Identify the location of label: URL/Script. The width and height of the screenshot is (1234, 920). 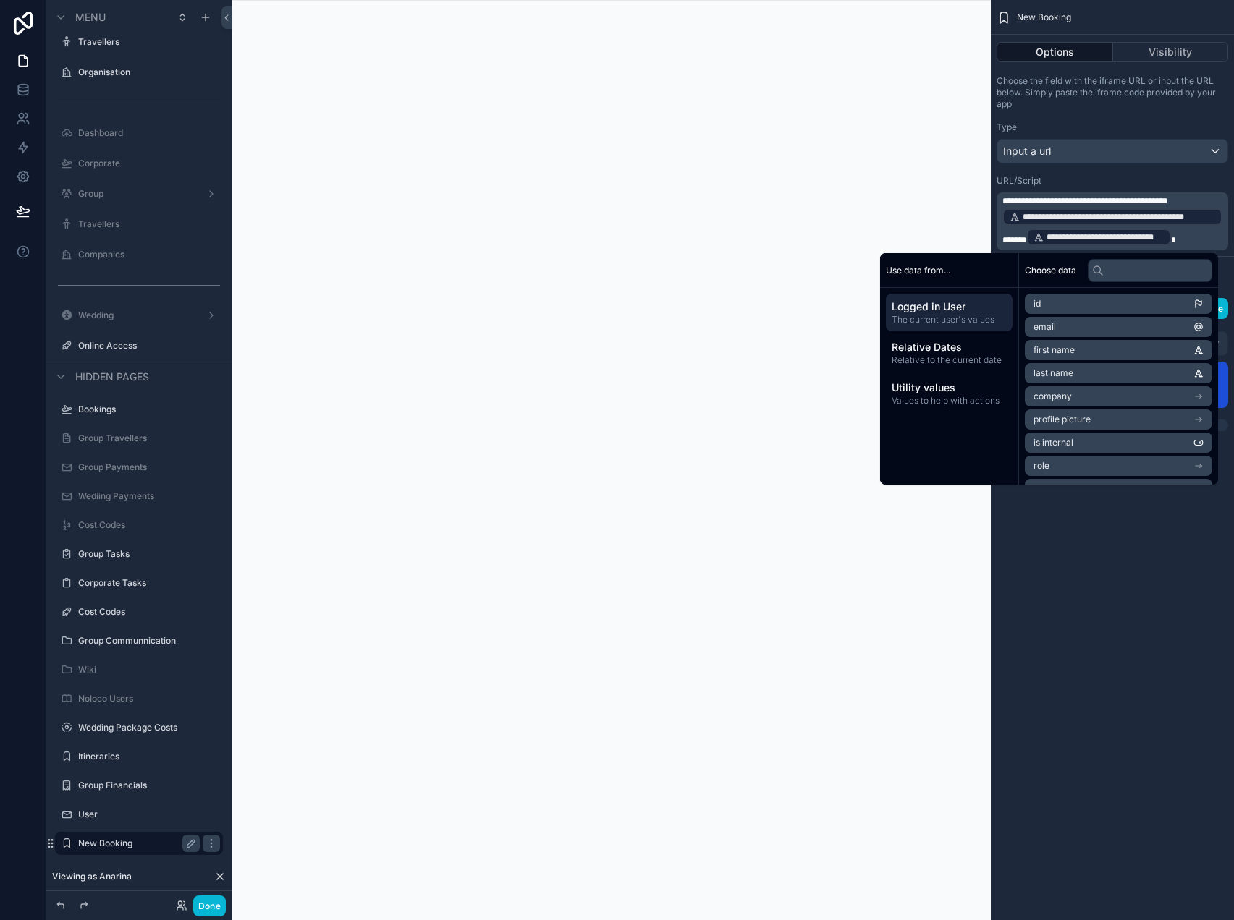
(1019, 181).